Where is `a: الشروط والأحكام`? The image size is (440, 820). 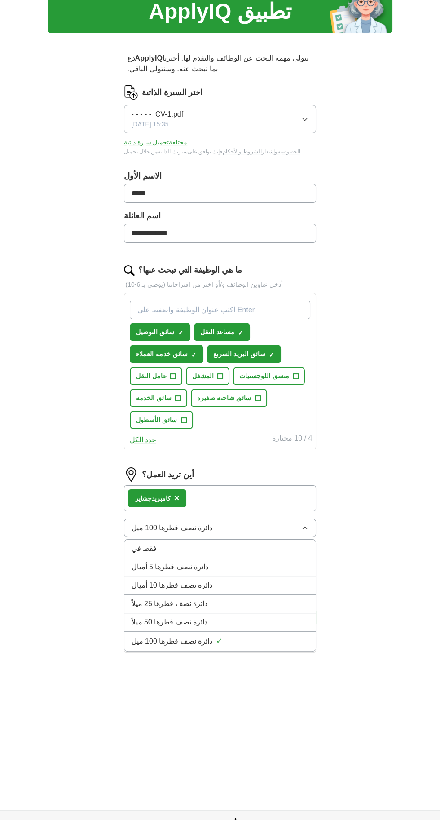 a: الشروط والأحكام is located at coordinates (242, 152).